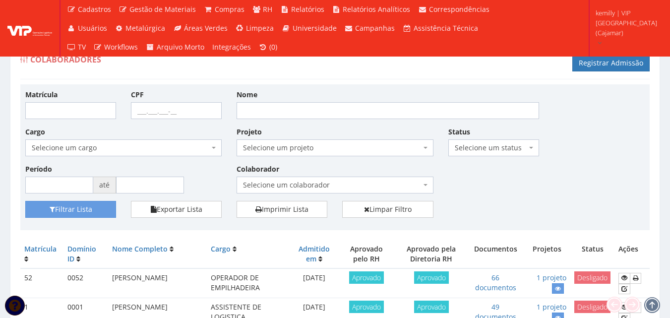 The image size is (670, 318). Describe the element at coordinates (440, 28) in the screenshot. I see `a: Assistência Técnica` at that location.